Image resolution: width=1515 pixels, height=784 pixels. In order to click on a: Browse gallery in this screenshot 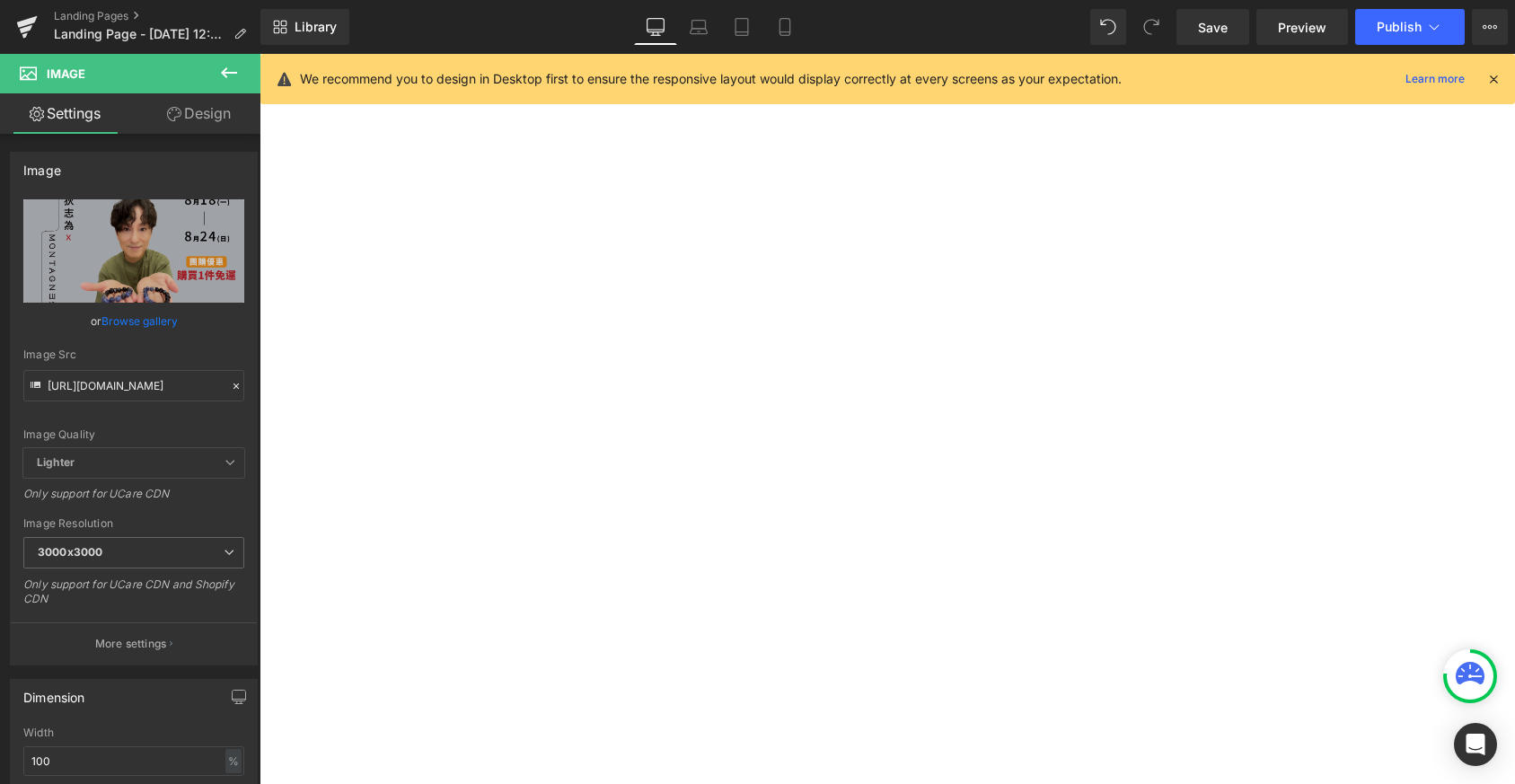, I will do `click(140, 321)`.